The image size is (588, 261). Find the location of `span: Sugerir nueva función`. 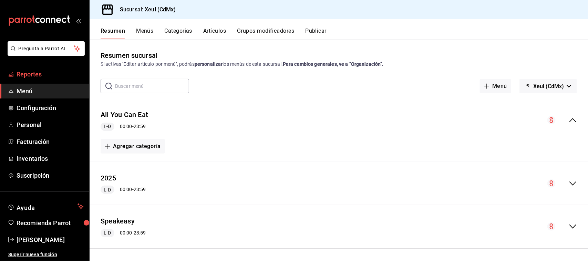

span: Sugerir nueva función is located at coordinates (46, 254).